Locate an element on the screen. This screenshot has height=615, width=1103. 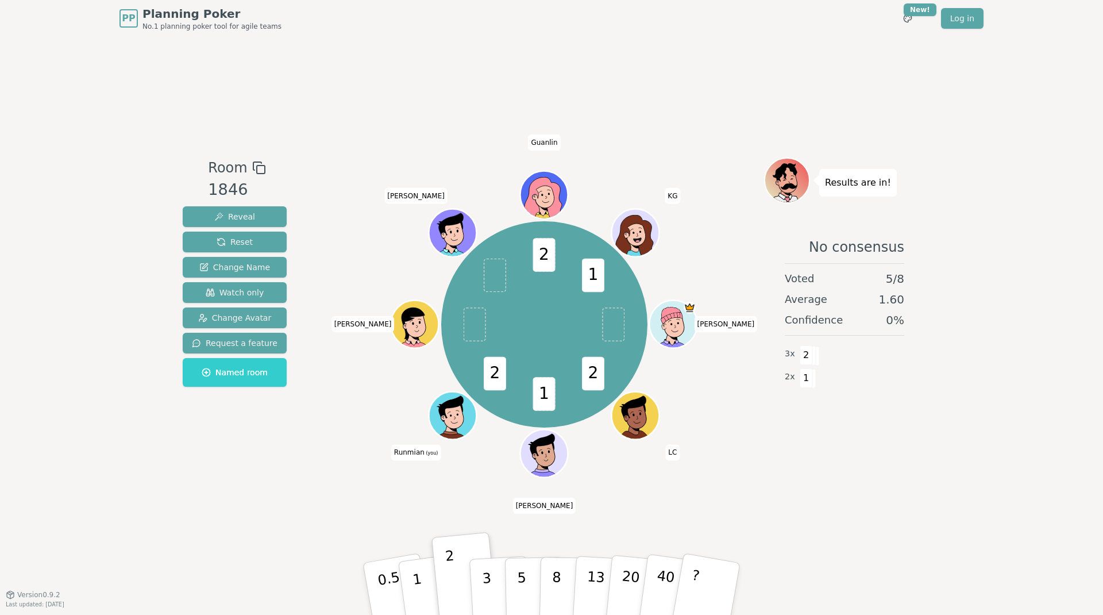
span: Change Name is located at coordinates (234, 267).